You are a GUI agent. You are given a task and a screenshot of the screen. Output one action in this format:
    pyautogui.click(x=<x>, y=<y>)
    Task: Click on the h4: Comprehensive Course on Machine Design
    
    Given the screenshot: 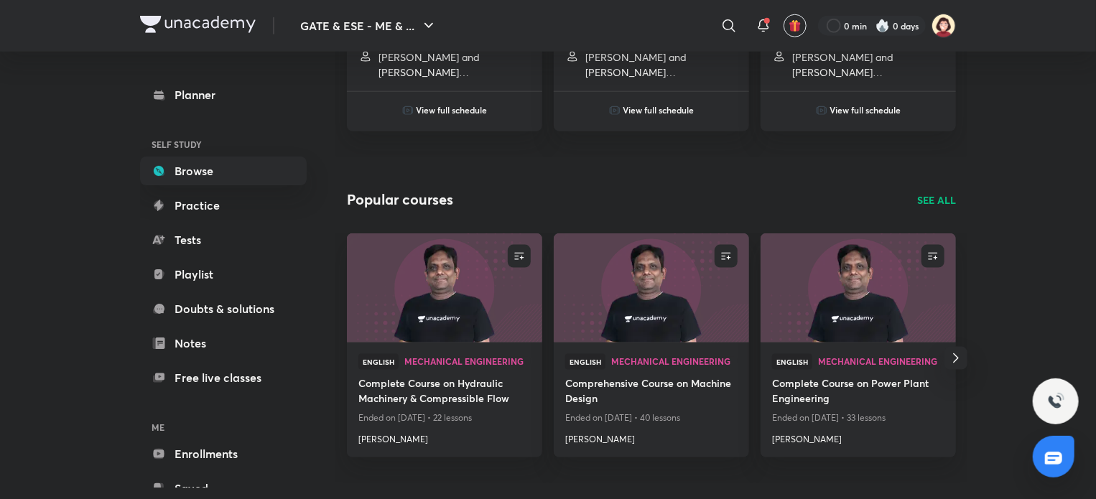 What is the action you would take?
    pyautogui.click(x=652, y=392)
    